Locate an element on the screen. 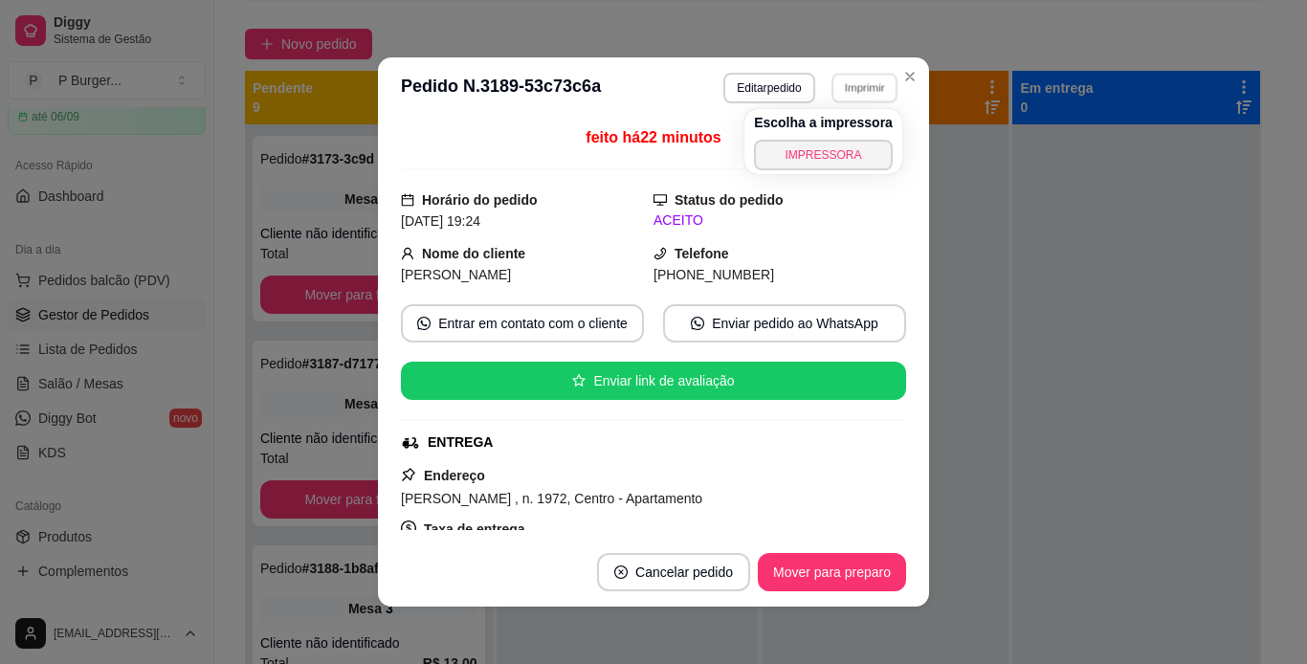  div: ENTREGA is located at coordinates (460, 442).